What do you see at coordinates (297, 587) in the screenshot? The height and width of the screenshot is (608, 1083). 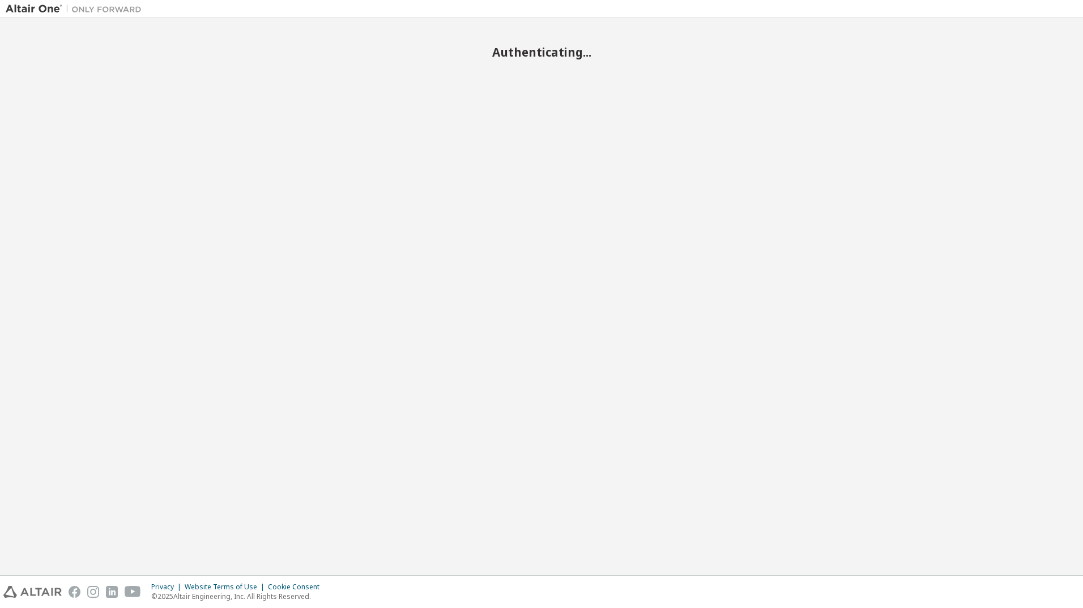 I see `div: Cookie Consent` at bounding box center [297, 587].